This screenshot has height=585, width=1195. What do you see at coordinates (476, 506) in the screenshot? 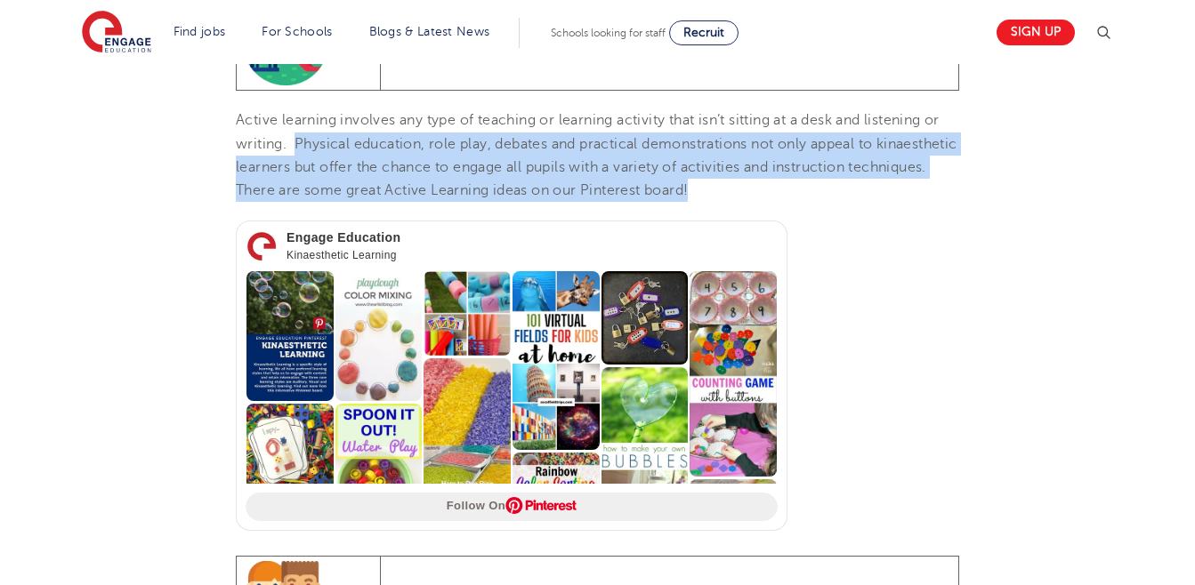
I see `span: Follow On` at bounding box center [476, 506].